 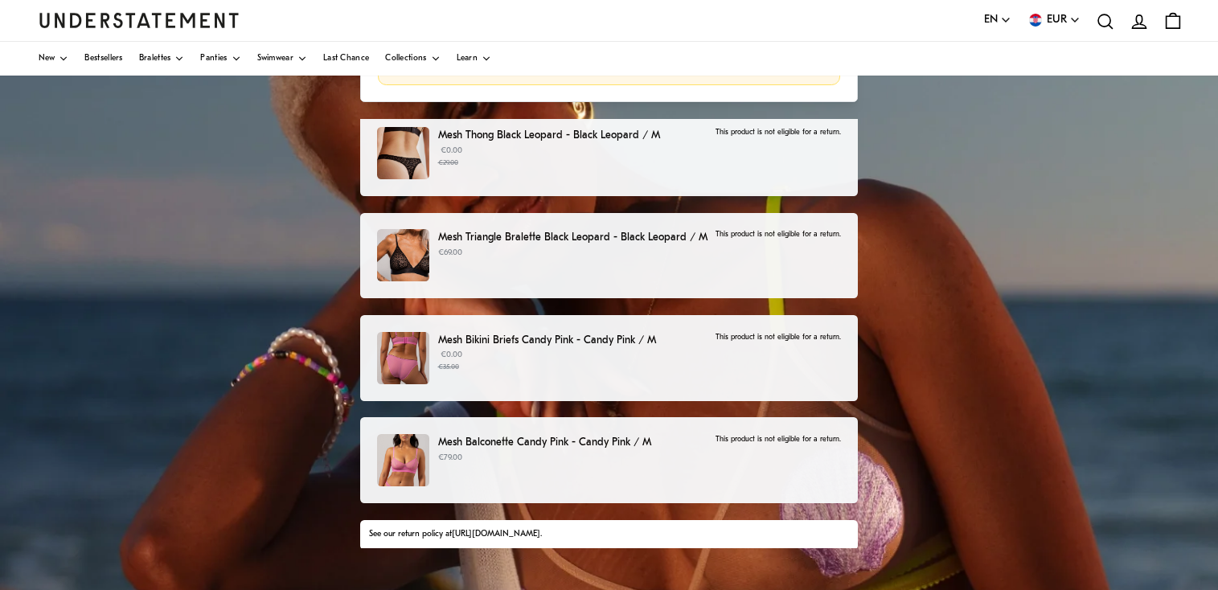 I want to click on p: €79.00, so click(x=572, y=458).